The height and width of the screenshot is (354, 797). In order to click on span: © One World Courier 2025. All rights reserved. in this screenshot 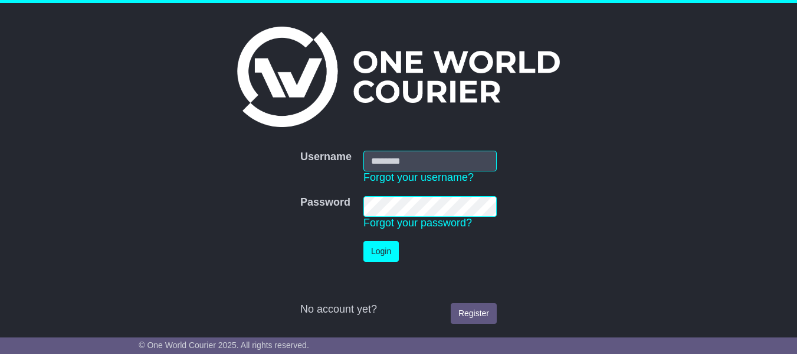, I will do `click(224, 345)`.